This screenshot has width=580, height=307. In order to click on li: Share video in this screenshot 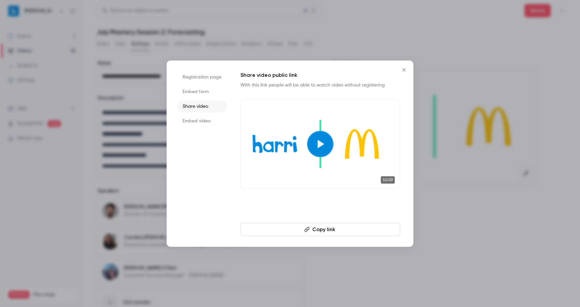, I will do `click(202, 106)`.